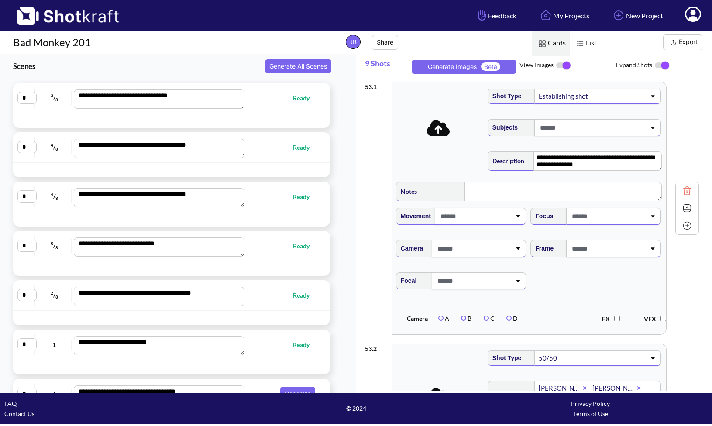 This screenshot has width=712, height=426. Describe the element at coordinates (543, 44) in the screenshot. I see `img: Card Icon` at that location.